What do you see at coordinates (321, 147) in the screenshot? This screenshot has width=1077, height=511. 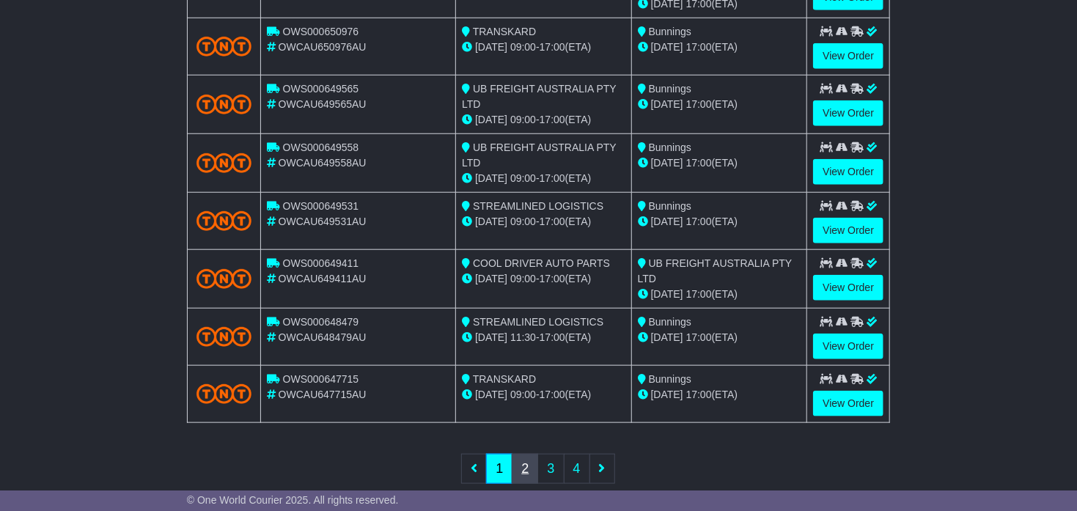 I see `span: OWS000649558` at bounding box center [321, 147].